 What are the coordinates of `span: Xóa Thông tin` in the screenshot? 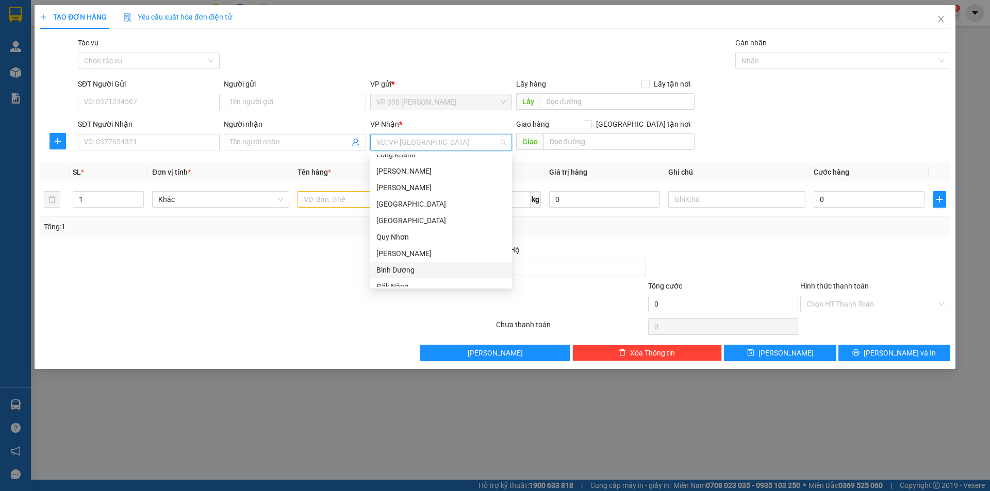 It's located at (652, 353).